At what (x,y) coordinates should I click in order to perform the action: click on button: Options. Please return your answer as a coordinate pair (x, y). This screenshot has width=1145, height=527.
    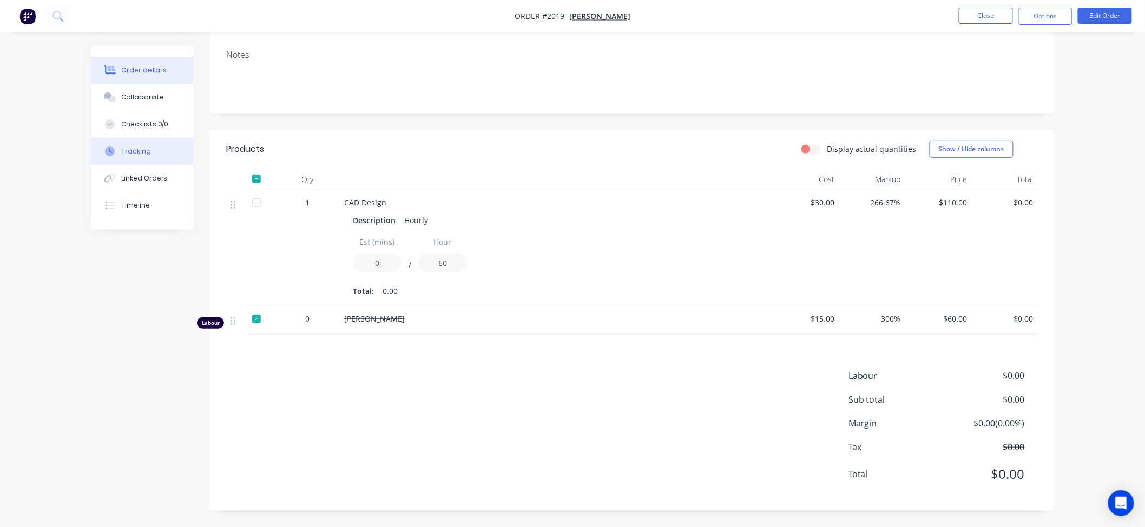
    Looking at the image, I should click on (1045, 16).